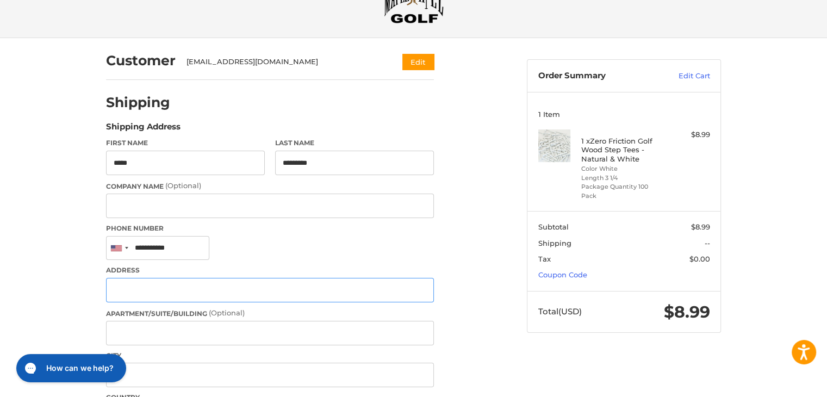 Image resolution: width=827 pixels, height=397 pixels. What do you see at coordinates (544, 259) in the screenshot?
I see `span: Tax` at bounding box center [544, 259].